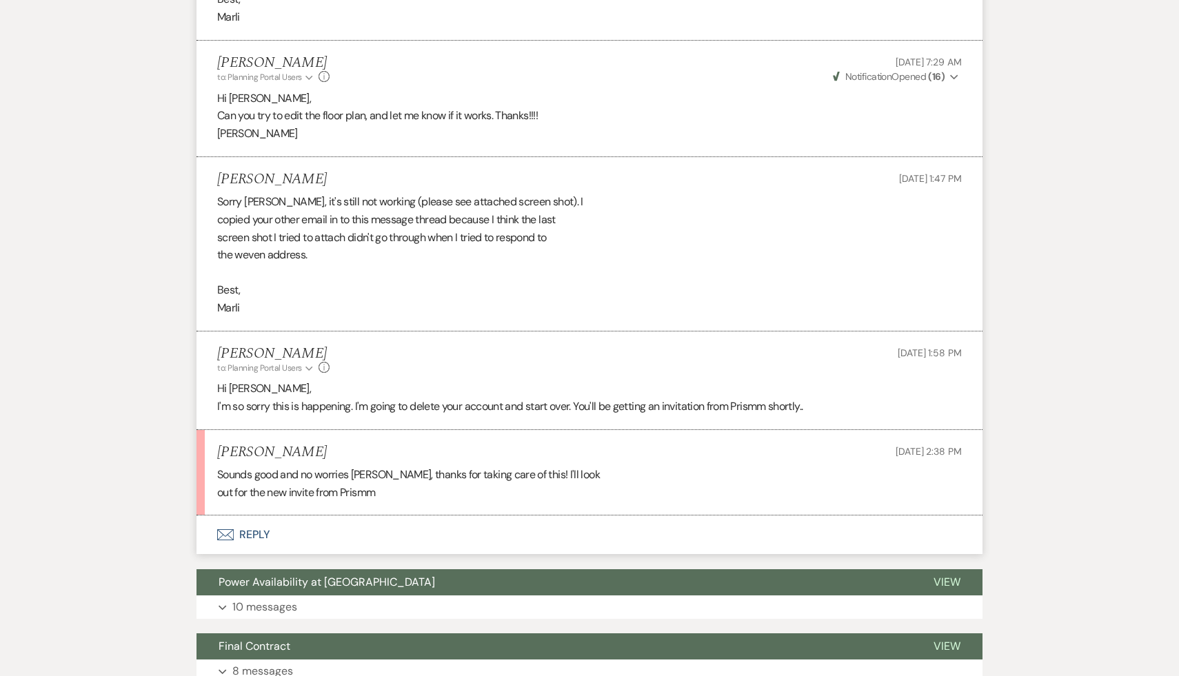 The width and height of the screenshot is (1179, 676). What do you see at coordinates (254, 646) in the screenshot?
I see `span: Final Contract` at bounding box center [254, 646].